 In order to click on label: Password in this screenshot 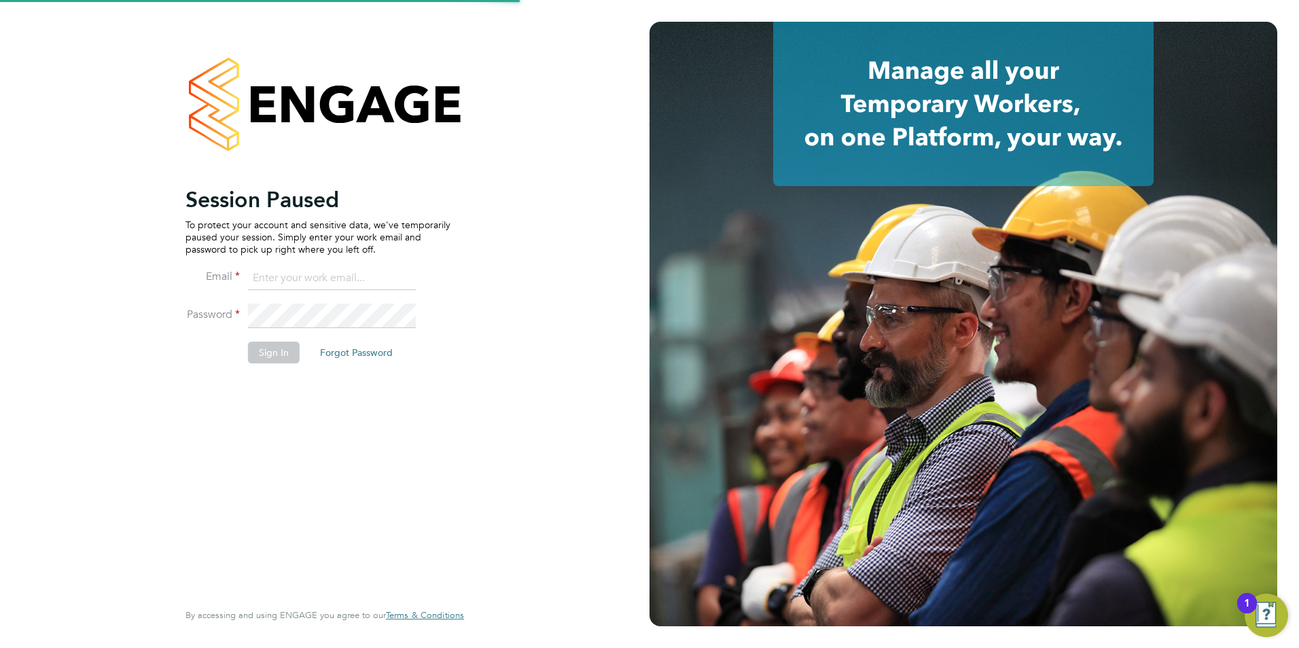, I will do `click(213, 315)`.